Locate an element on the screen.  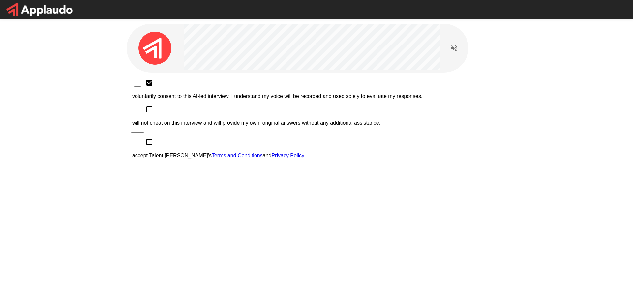
a: Terms and Conditions is located at coordinates (237, 155).